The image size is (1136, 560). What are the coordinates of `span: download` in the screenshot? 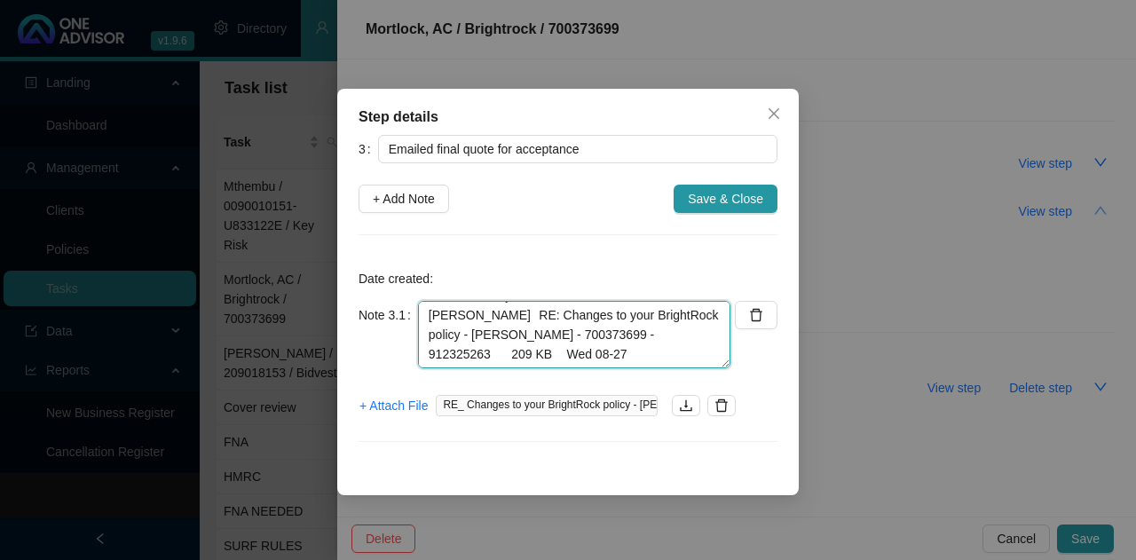 It's located at (686, 406).